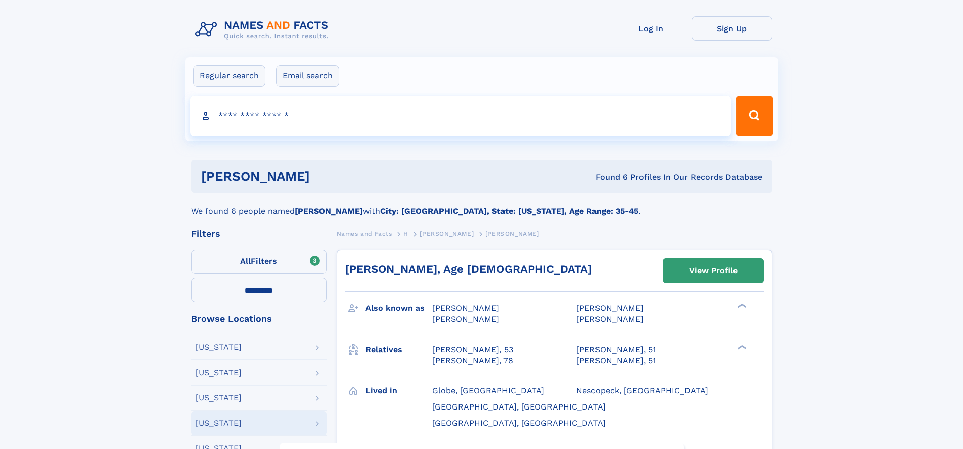  Describe the element at coordinates (245, 260) in the screenshot. I see `span: All` at that location.